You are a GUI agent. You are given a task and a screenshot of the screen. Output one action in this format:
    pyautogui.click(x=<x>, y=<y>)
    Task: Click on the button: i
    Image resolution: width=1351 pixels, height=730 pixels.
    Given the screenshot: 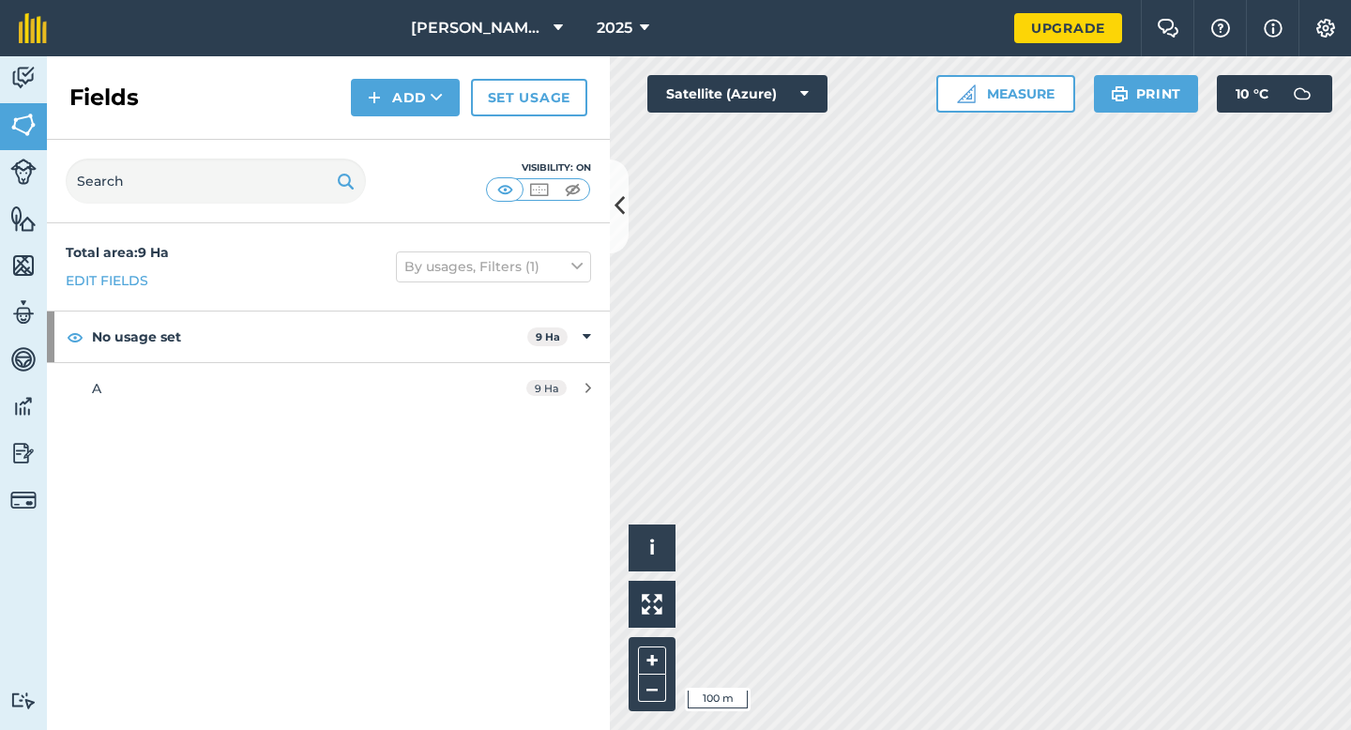 What is the action you would take?
    pyautogui.click(x=652, y=548)
    